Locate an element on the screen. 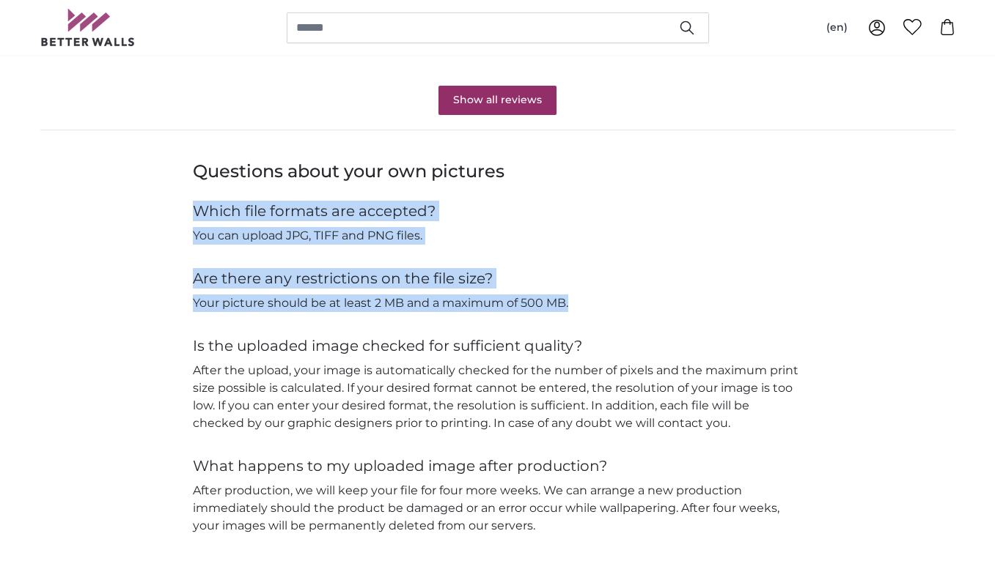  h4: Are there any restrictions on the file size? is located at coordinates (498, 279).